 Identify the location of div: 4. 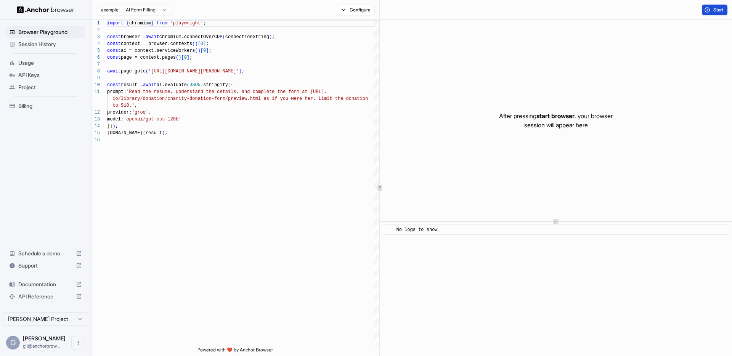
(96, 44).